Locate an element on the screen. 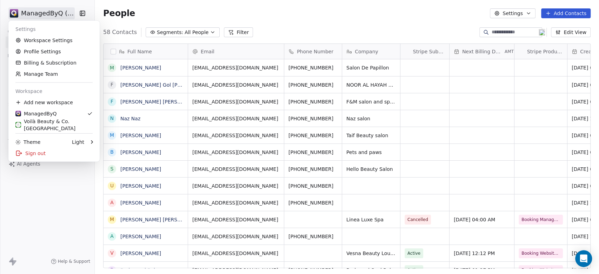 Image resolution: width=599 pixels, height=274 pixels. a: Billing & Subscription is located at coordinates (54, 63).